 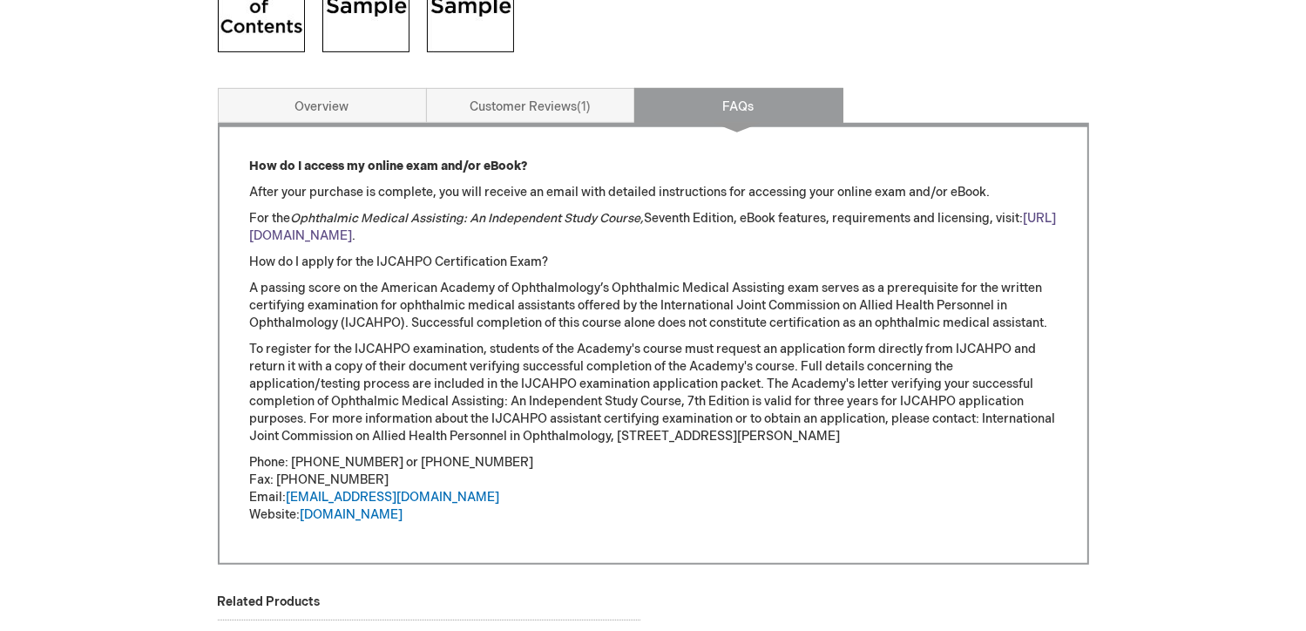 What do you see at coordinates (653, 306) in the screenshot?
I see `p: A passing score on the American Academy of Ophthalmology’s Ophthalmic Medical Assisting exam serv...` at bounding box center [653, 306].